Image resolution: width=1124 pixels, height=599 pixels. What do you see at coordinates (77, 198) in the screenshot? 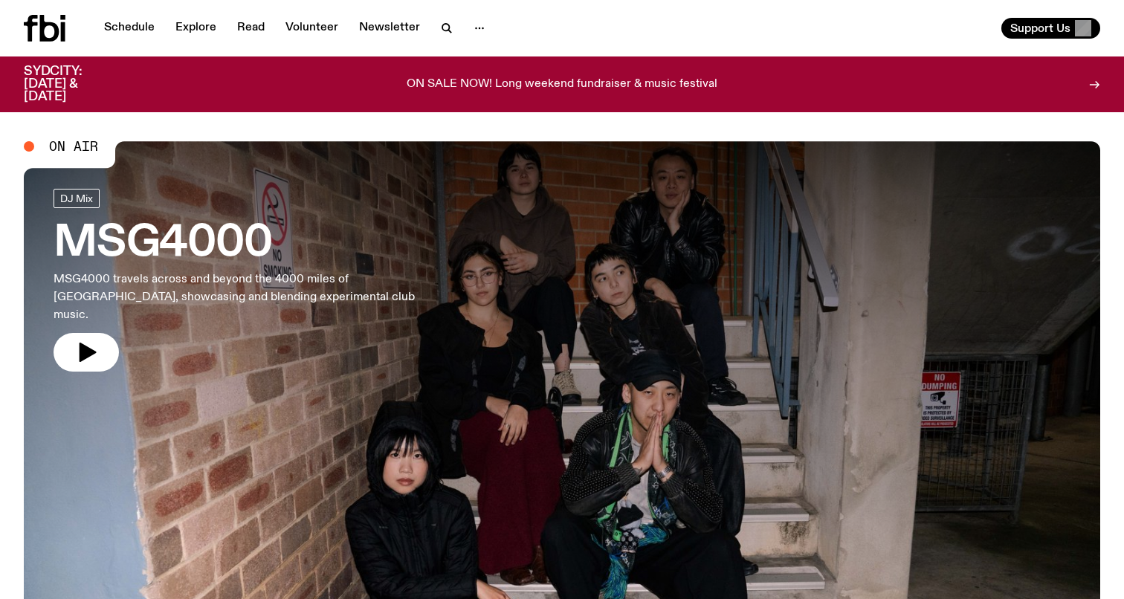
I see `a: DJ Mix` at bounding box center [77, 198].